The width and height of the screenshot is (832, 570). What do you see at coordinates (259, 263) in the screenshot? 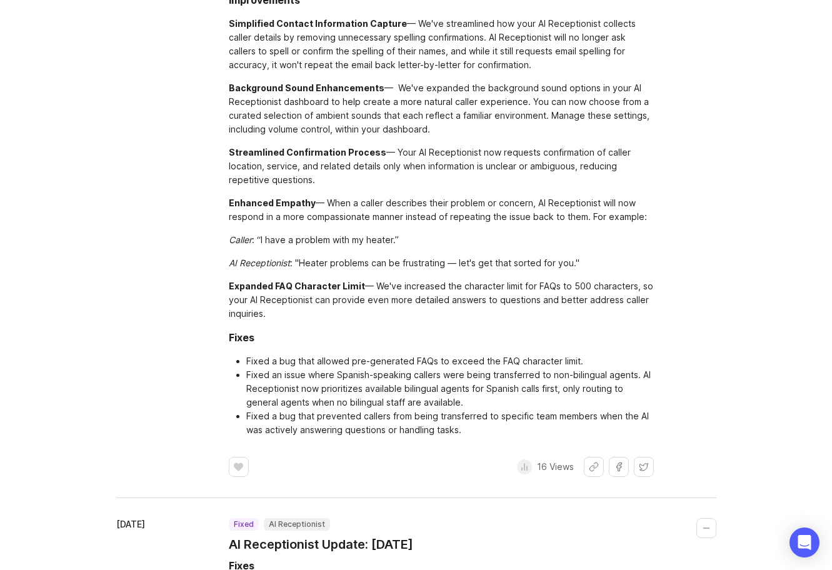
I see `div: AI Receptionist` at bounding box center [259, 263].